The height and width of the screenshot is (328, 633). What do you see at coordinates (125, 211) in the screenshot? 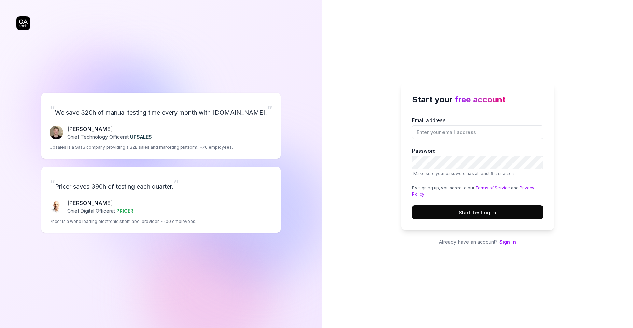
I see `span: PRICER` at bounding box center [125, 211].